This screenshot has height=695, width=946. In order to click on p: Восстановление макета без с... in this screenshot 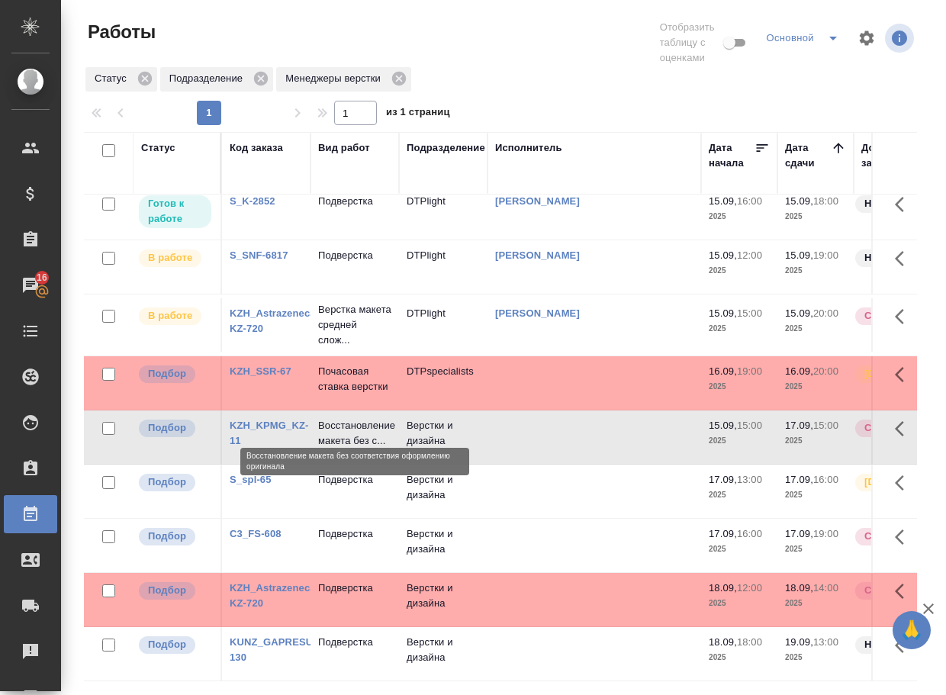, I will do `click(355, 433)`.